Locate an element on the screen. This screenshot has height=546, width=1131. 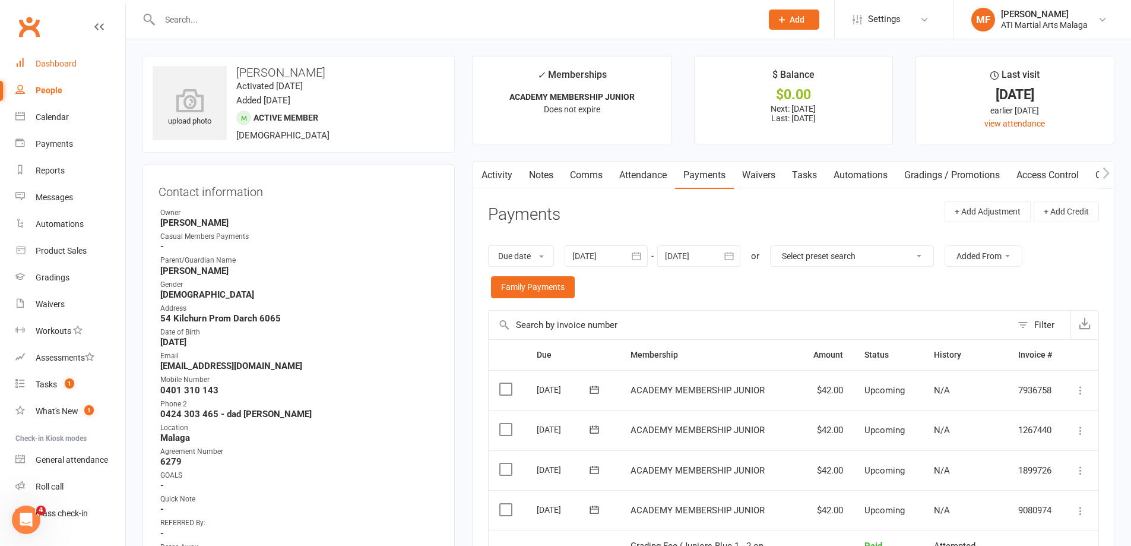
span: 1 is located at coordinates (69, 383).